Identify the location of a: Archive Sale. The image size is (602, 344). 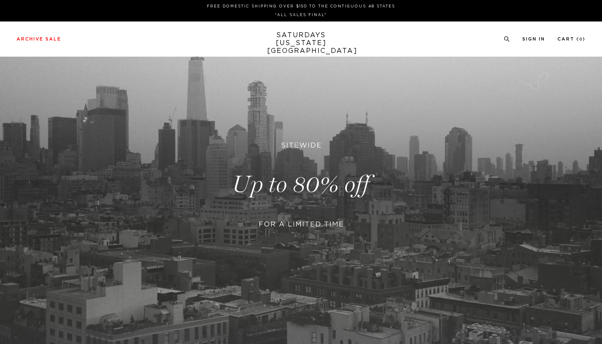
(39, 39).